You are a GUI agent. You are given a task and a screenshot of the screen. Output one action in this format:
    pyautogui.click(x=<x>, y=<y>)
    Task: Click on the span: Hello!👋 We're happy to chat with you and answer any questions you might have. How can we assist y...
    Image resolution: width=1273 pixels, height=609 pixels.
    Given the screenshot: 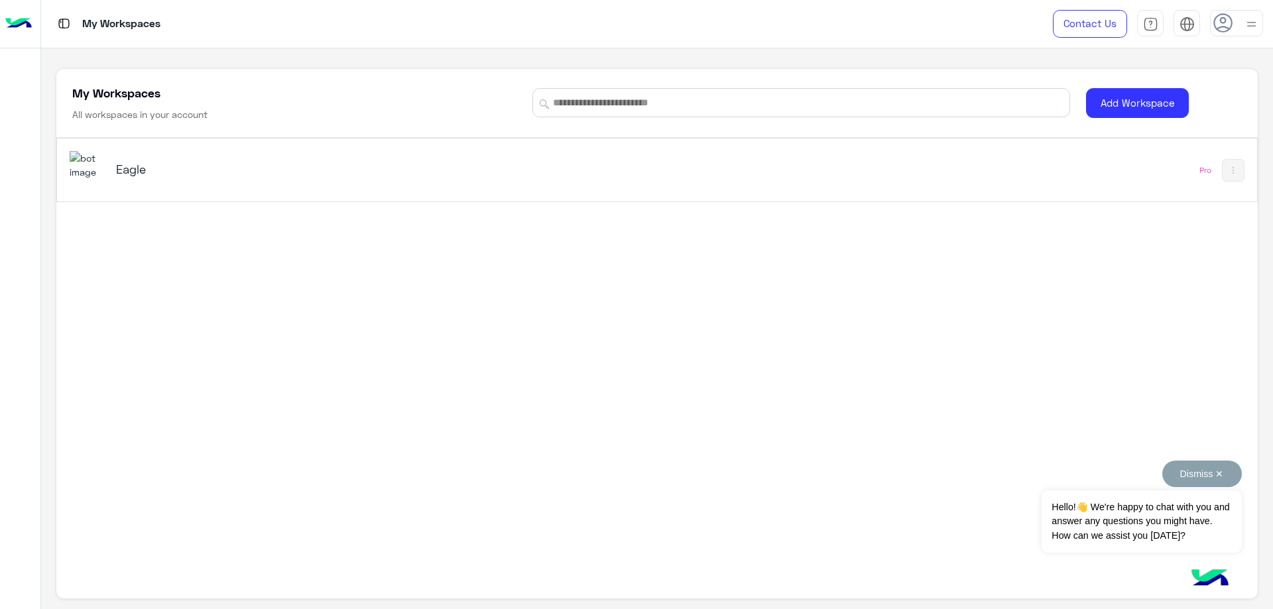 What is the action you would take?
    pyautogui.click(x=1141, y=522)
    